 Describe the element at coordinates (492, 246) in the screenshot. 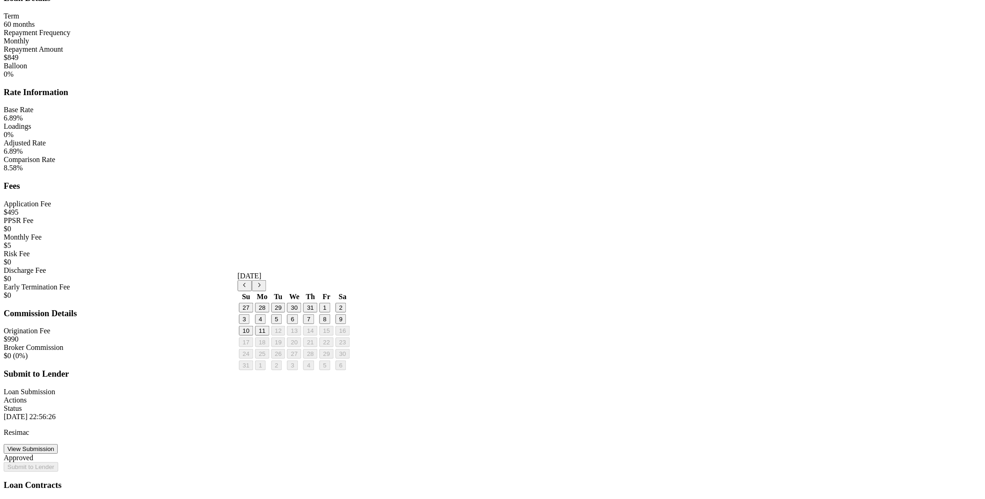

I see `div: $5` at that location.